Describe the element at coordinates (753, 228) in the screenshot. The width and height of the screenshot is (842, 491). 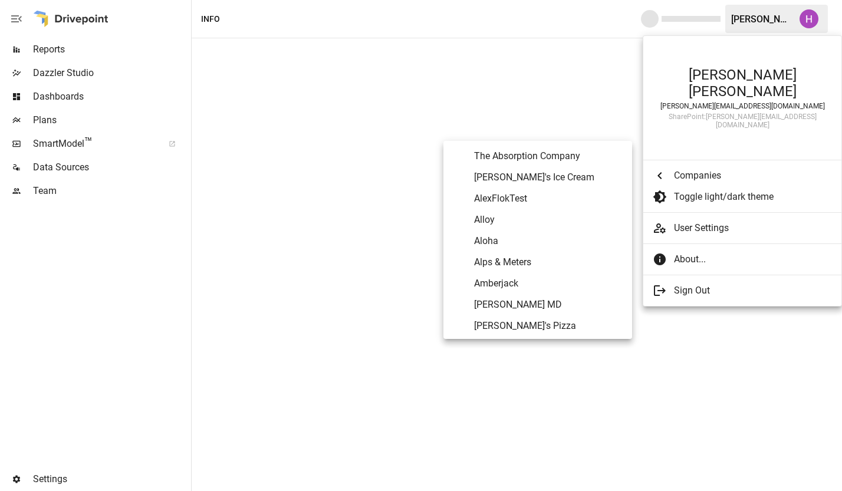
I see `span: User Settings` at that location.